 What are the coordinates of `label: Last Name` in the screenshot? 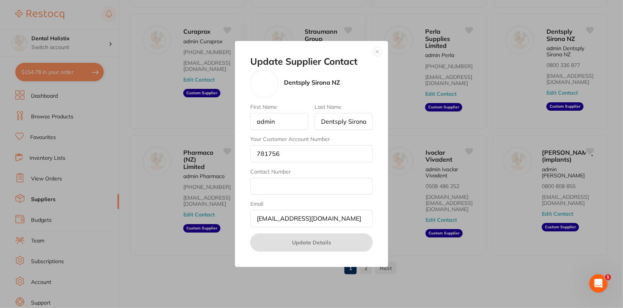 It's located at (344, 107).